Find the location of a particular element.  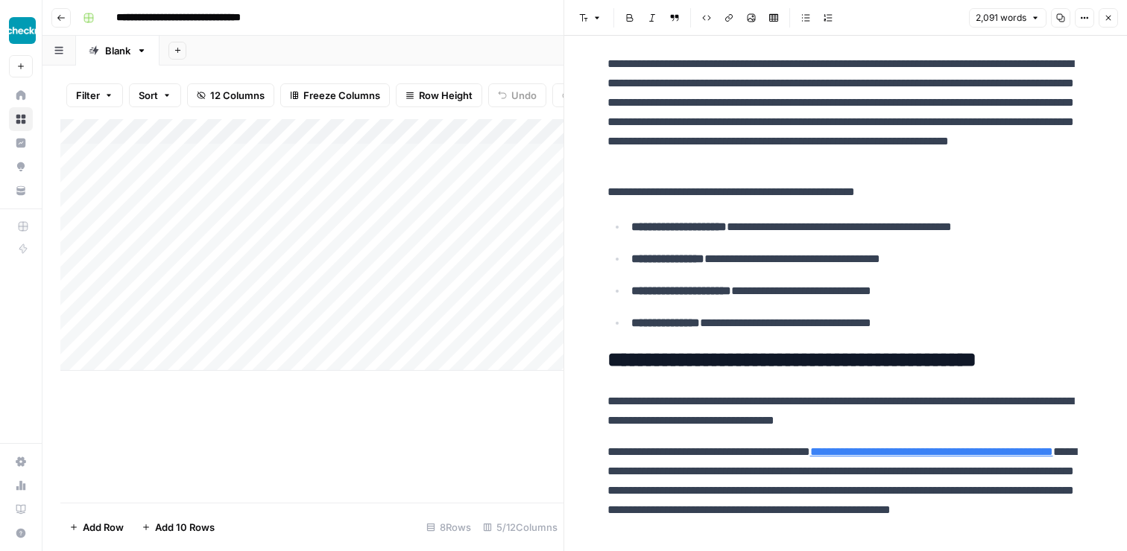

button: Undo is located at coordinates (517, 95).